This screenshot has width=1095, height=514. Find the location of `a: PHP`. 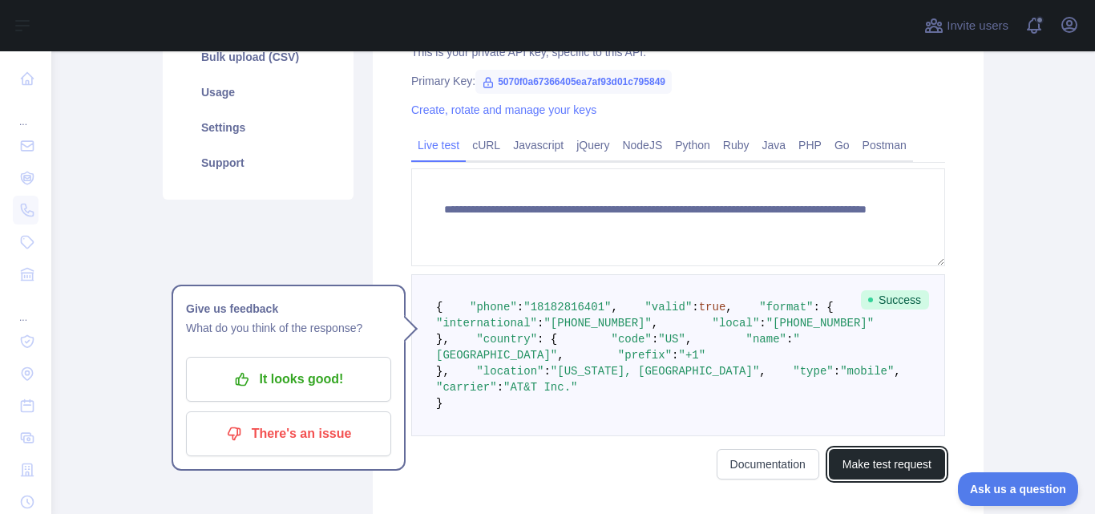

a: PHP is located at coordinates (810, 145).